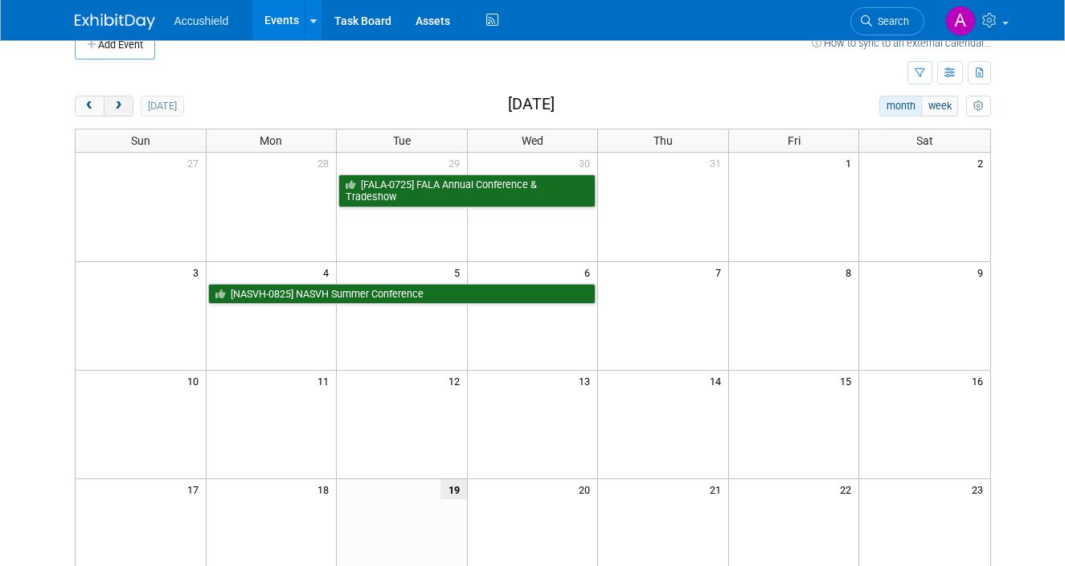 Image resolution: width=1065 pixels, height=566 pixels. Describe the element at coordinates (325, 380) in the screenshot. I see `span: 11` at that location.